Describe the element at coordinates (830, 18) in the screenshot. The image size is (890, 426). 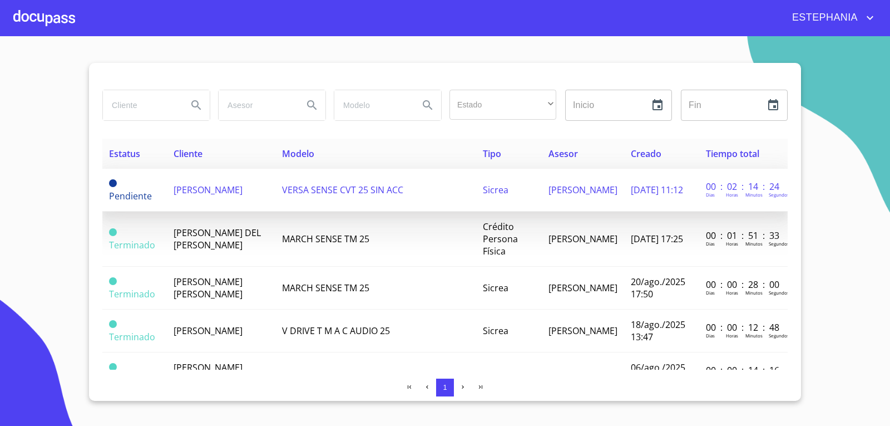
I see `button: account of current user` at that location.